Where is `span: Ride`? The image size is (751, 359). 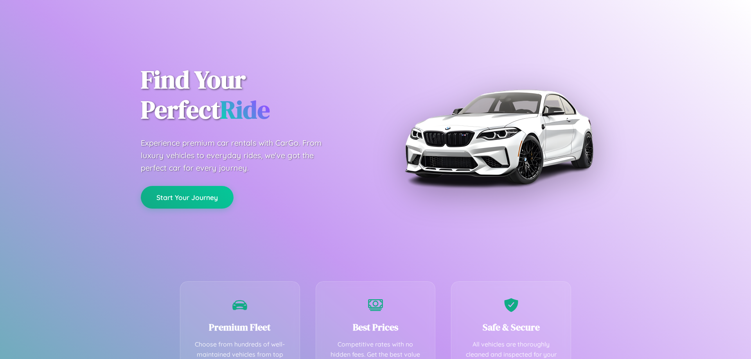
span: Ride is located at coordinates (245, 109).